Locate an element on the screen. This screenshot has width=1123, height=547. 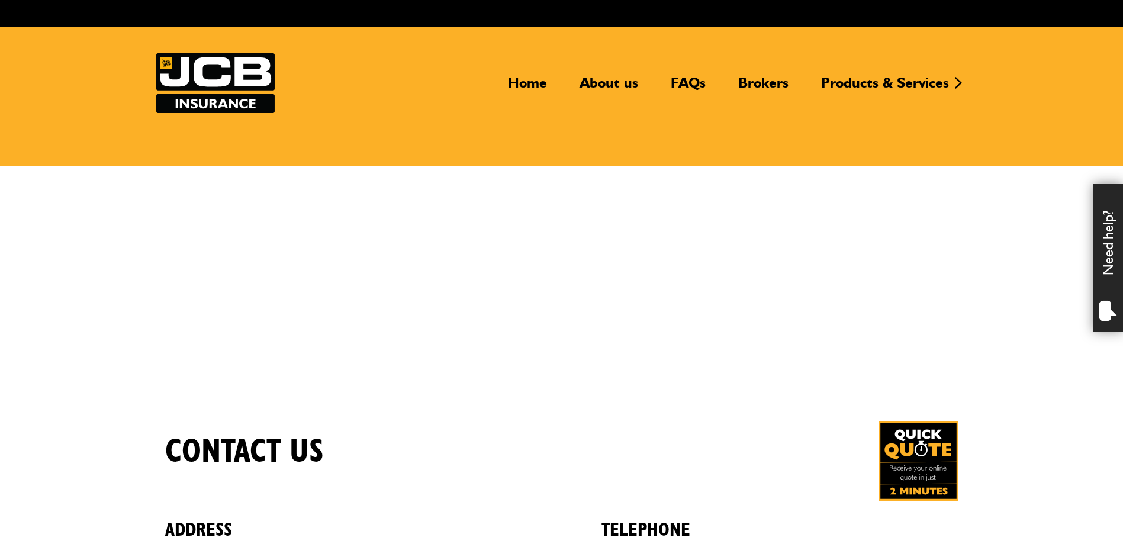
a: Brokers is located at coordinates (763, 88).